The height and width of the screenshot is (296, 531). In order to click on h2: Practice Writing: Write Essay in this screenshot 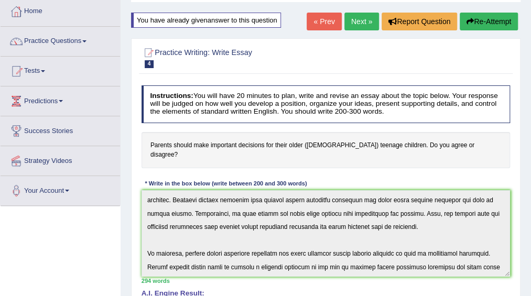, I will do `click(256, 57)`.